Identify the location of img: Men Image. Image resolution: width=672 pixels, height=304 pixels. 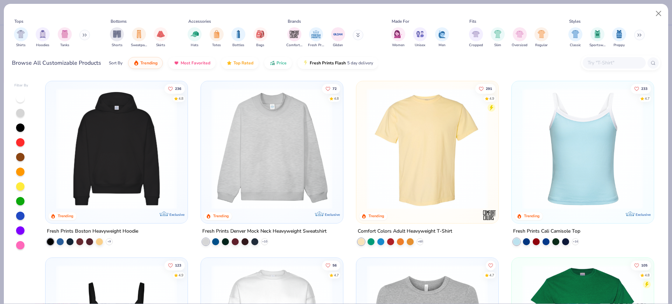
(442, 34).